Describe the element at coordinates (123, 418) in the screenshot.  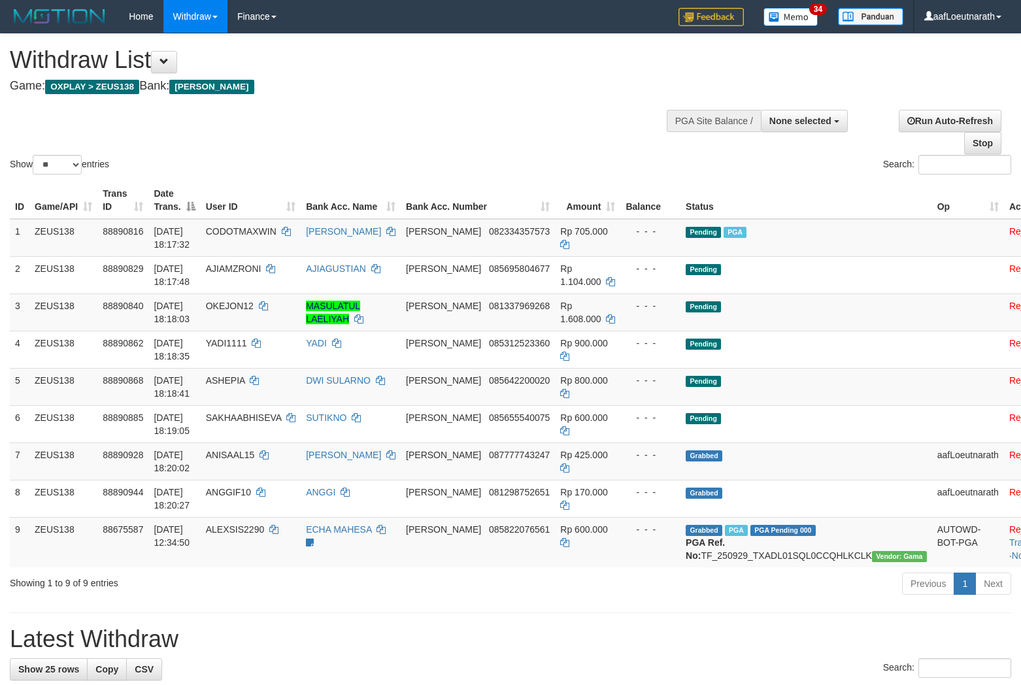
I see `span: 88890885` at that location.